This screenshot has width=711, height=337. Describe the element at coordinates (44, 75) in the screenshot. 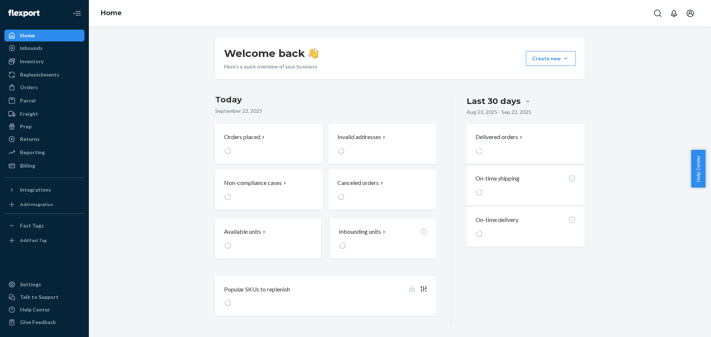

I see `a: Replenishments` at that location.